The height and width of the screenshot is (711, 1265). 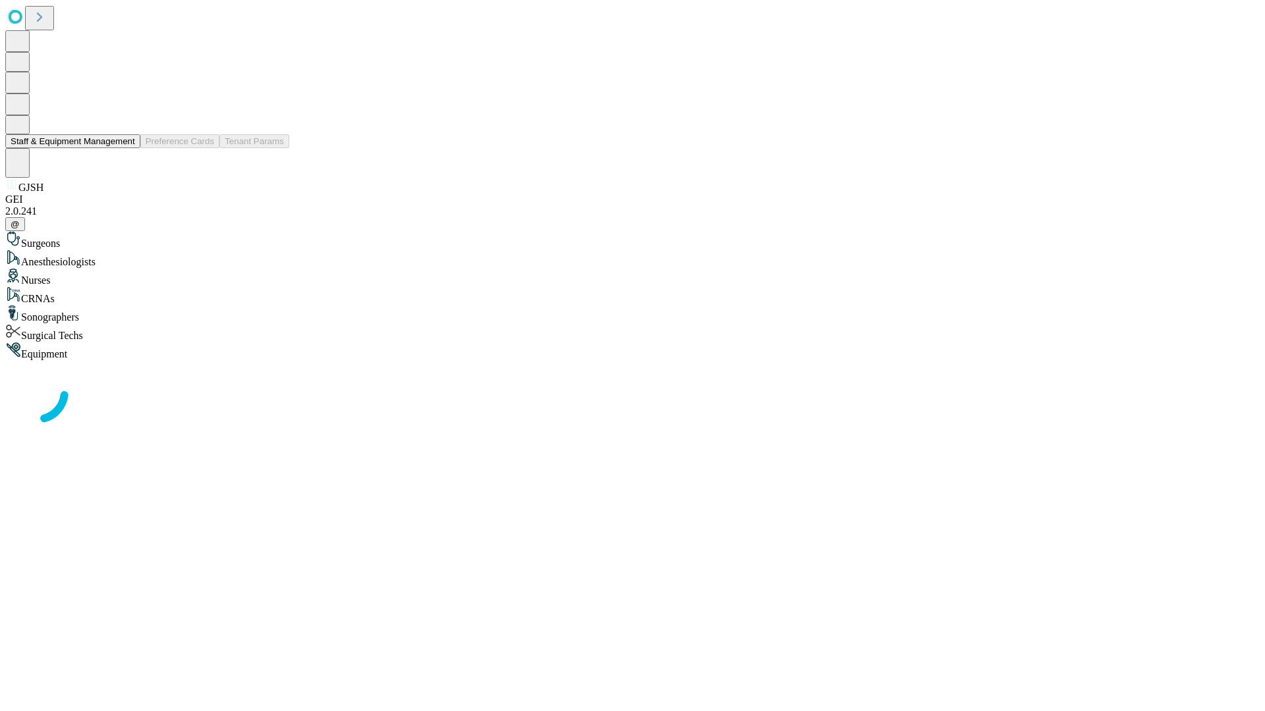 I want to click on div: Surgeons, so click(x=632, y=240).